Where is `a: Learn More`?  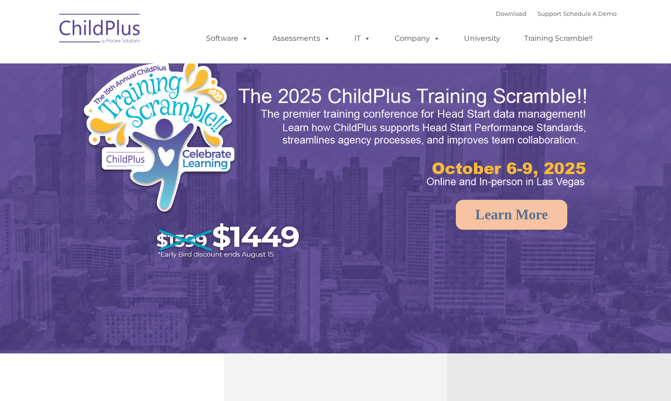
a: Learn More is located at coordinates (511, 215).